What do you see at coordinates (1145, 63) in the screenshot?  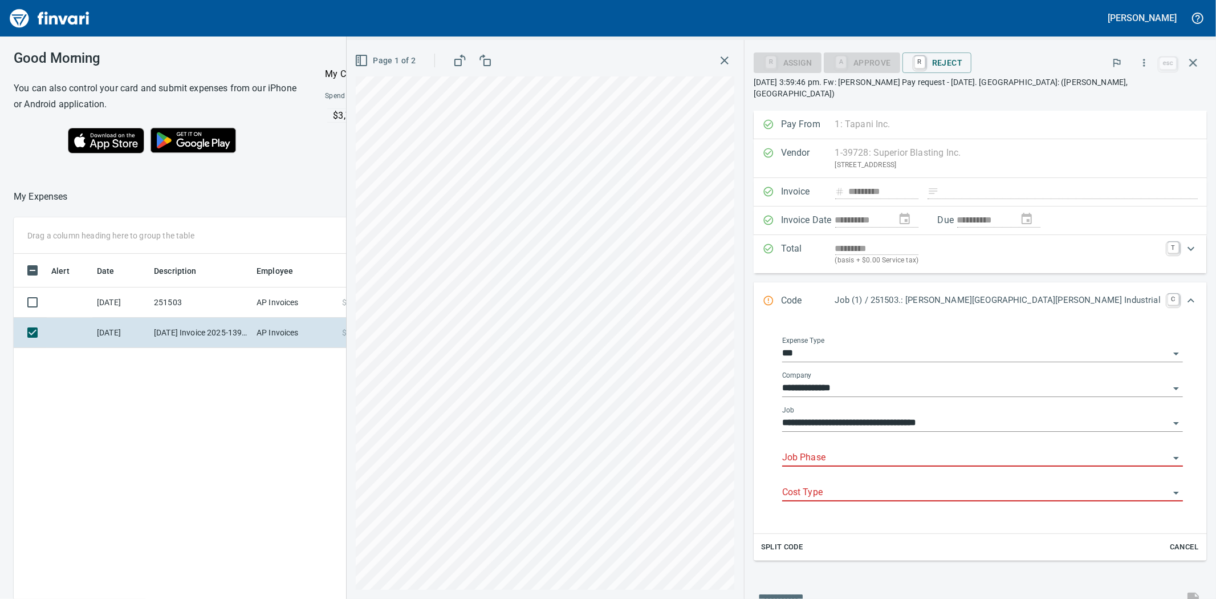 I see `button: More` at bounding box center [1145, 63].